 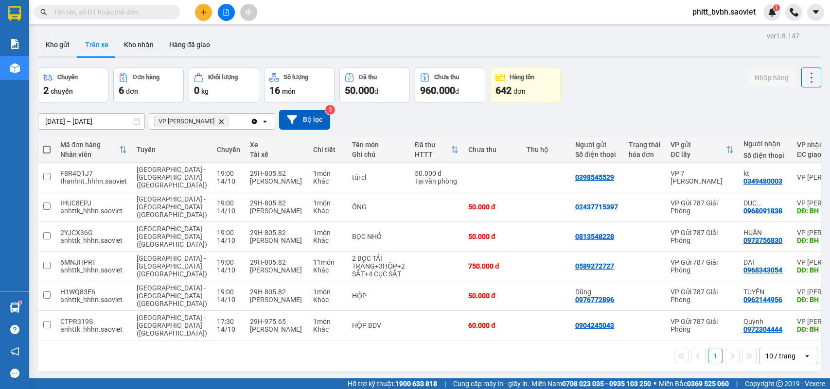 What do you see at coordinates (146, 77) in the screenshot?
I see `div: Đơn hàng` at bounding box center [146, 77].